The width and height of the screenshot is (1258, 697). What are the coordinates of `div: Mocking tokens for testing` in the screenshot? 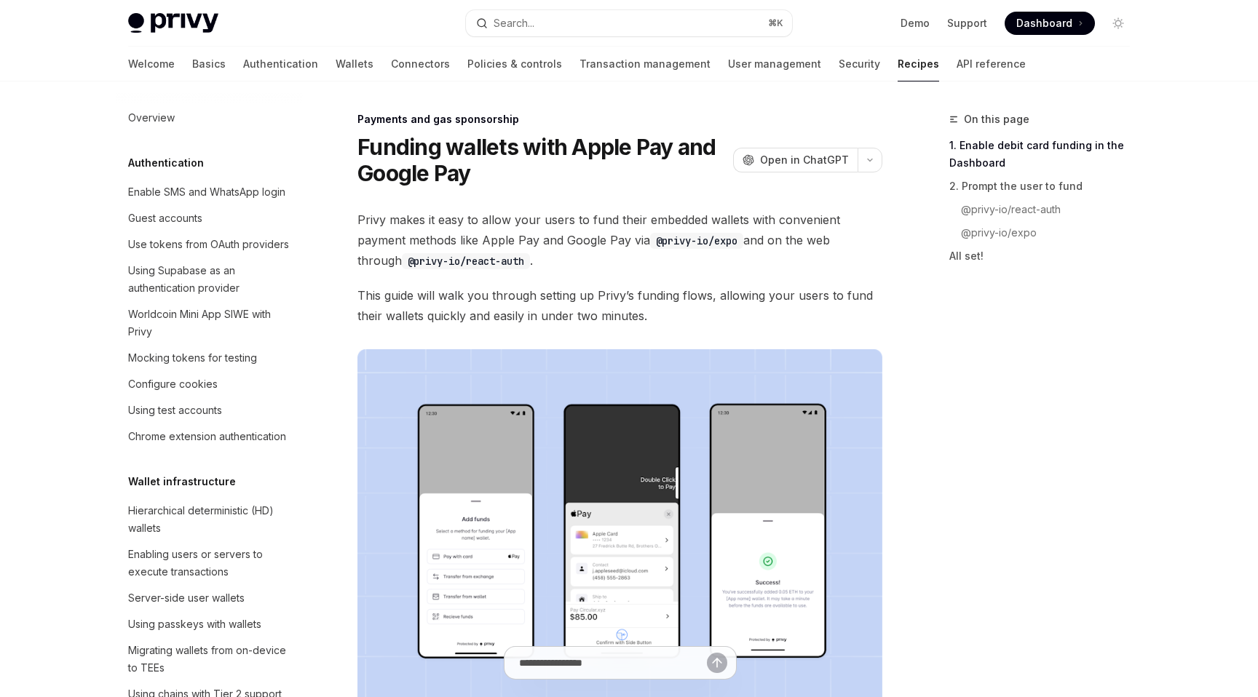 It's located at (192, 358).